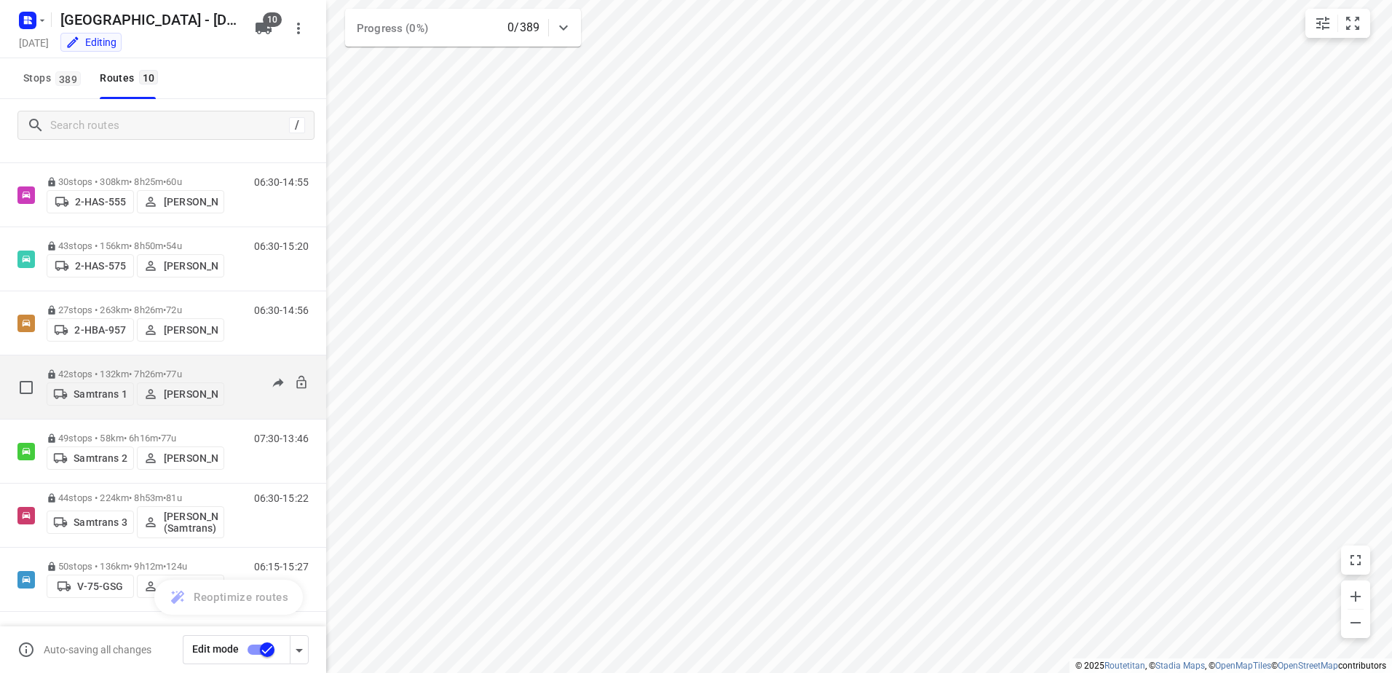 This screenshot has height=673, width=1392. Describe the element at coordinates (229, 597) in the screenshot. I see `button: Reoptimize routes` at that location.